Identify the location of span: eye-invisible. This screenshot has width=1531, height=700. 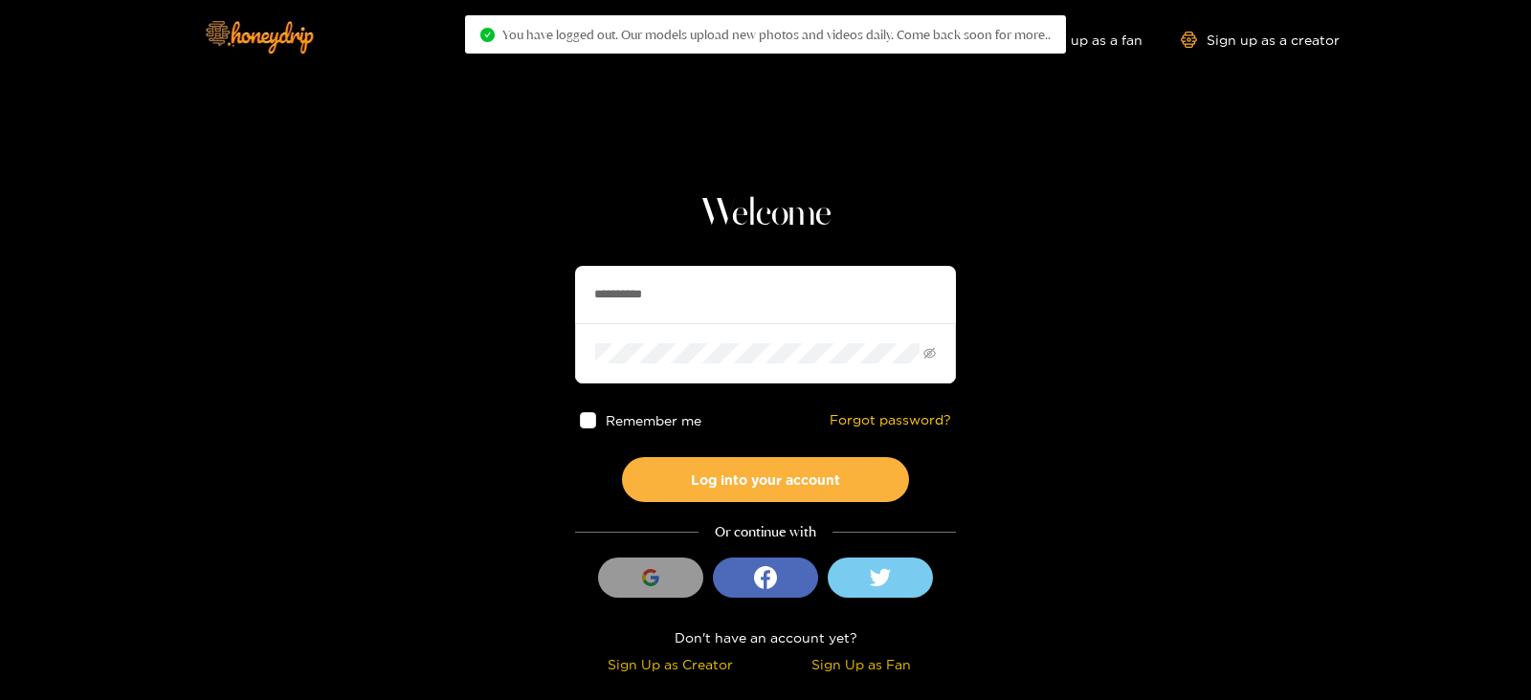
(929, 353).